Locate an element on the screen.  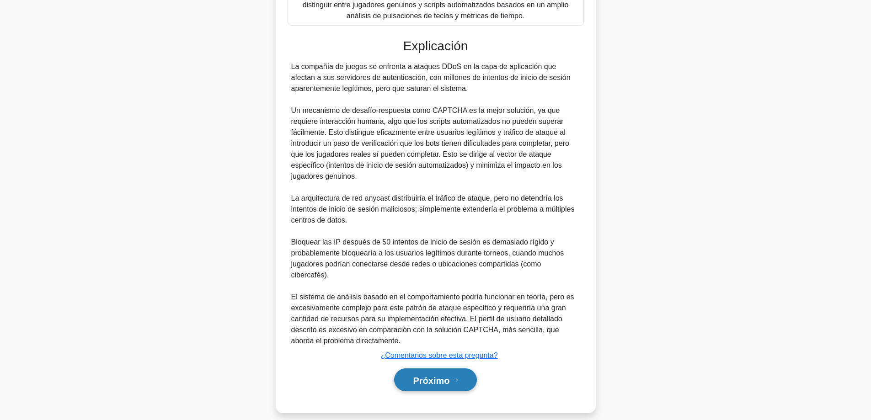
font: Próximo is located at coordinates (431, 380).